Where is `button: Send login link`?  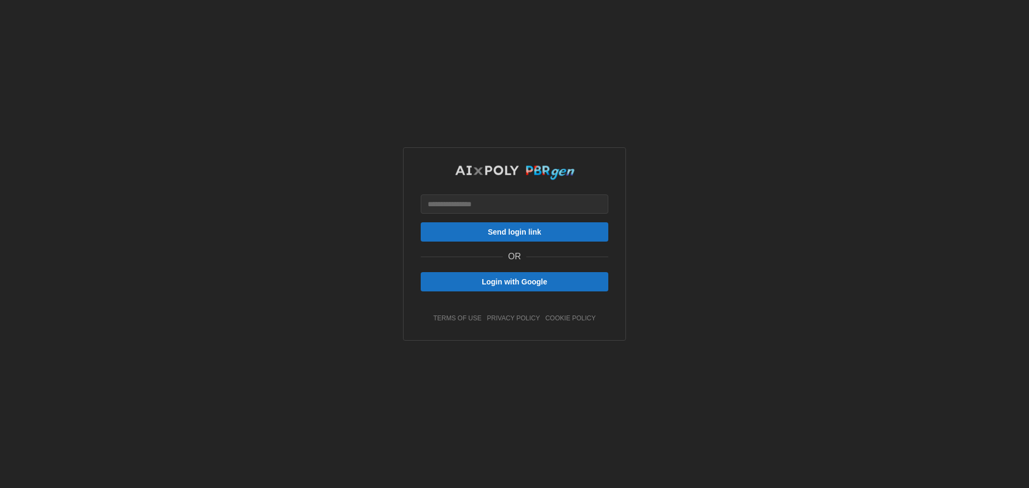
button: Send login link is located at coordinates (515, 232).